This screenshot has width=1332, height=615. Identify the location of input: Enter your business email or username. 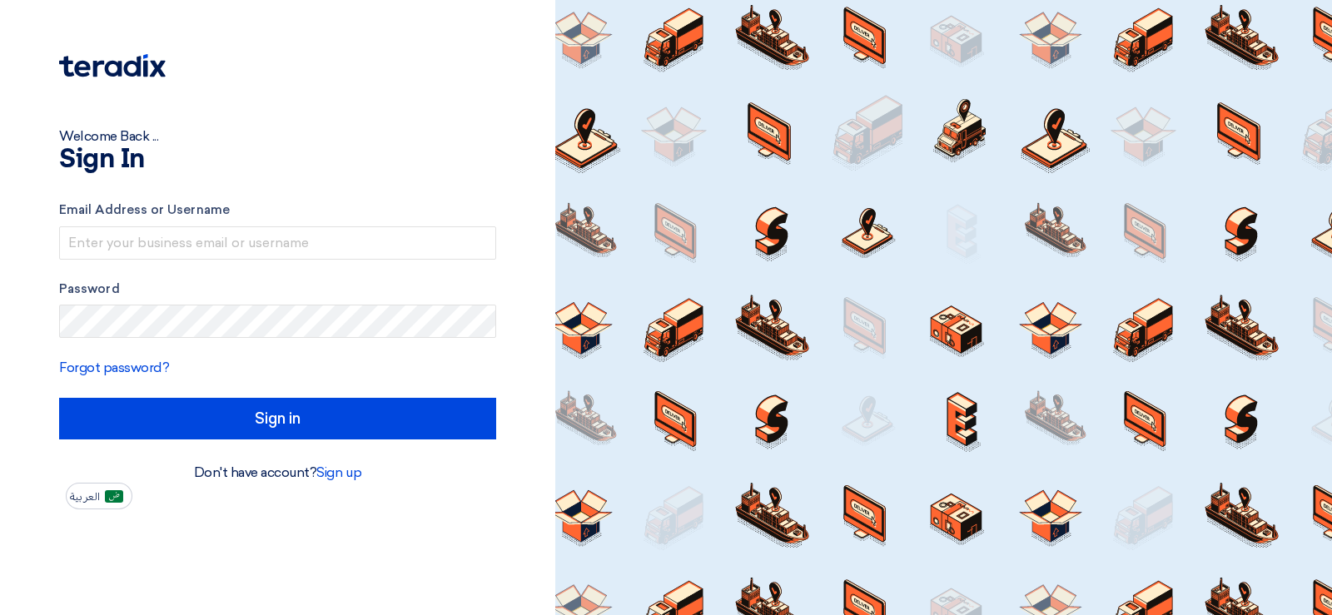
(277, 243).